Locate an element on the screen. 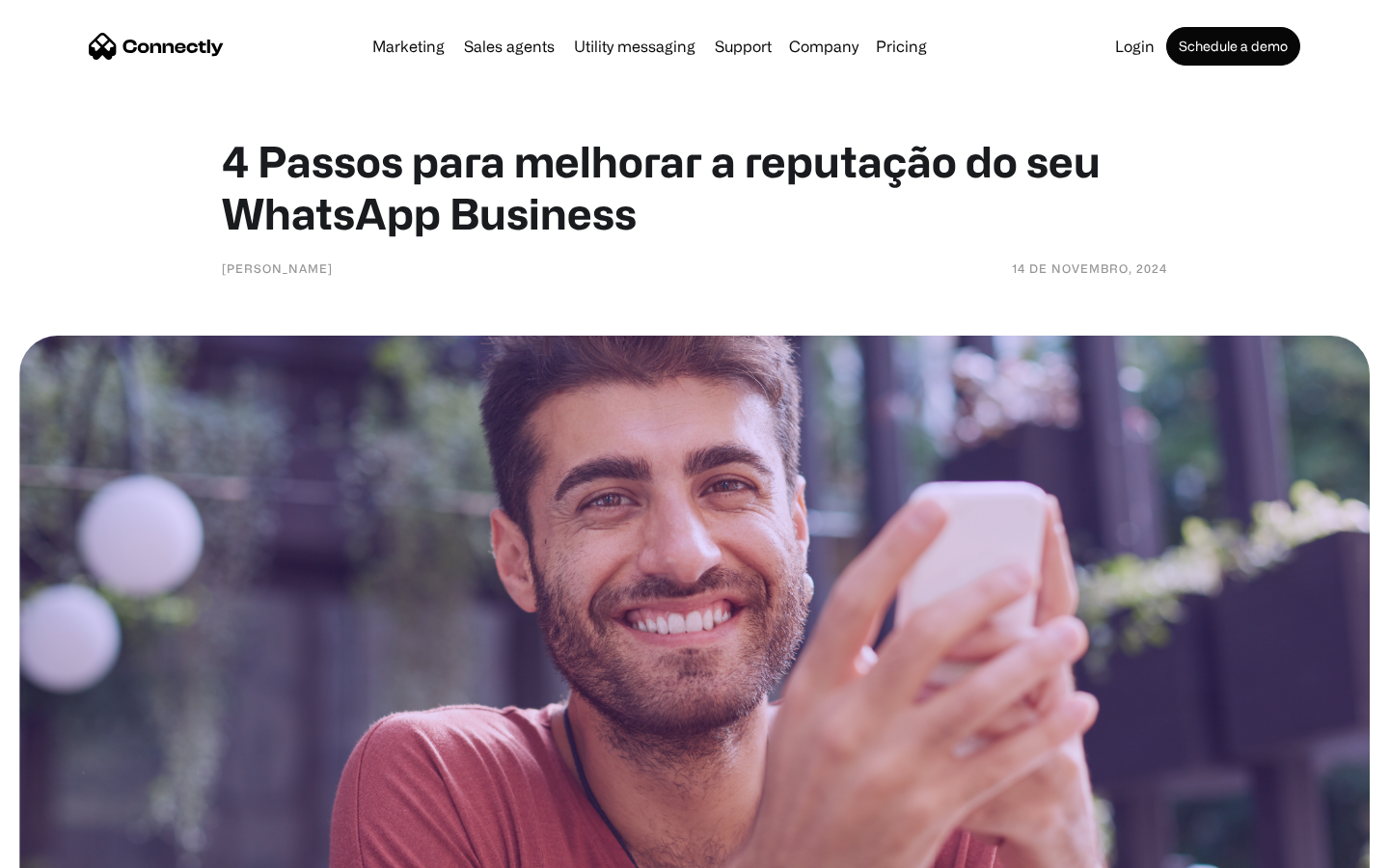 The image size is (1389, 868). div: 14 de novembro, 2024 is located at coordinates (1089, 268).